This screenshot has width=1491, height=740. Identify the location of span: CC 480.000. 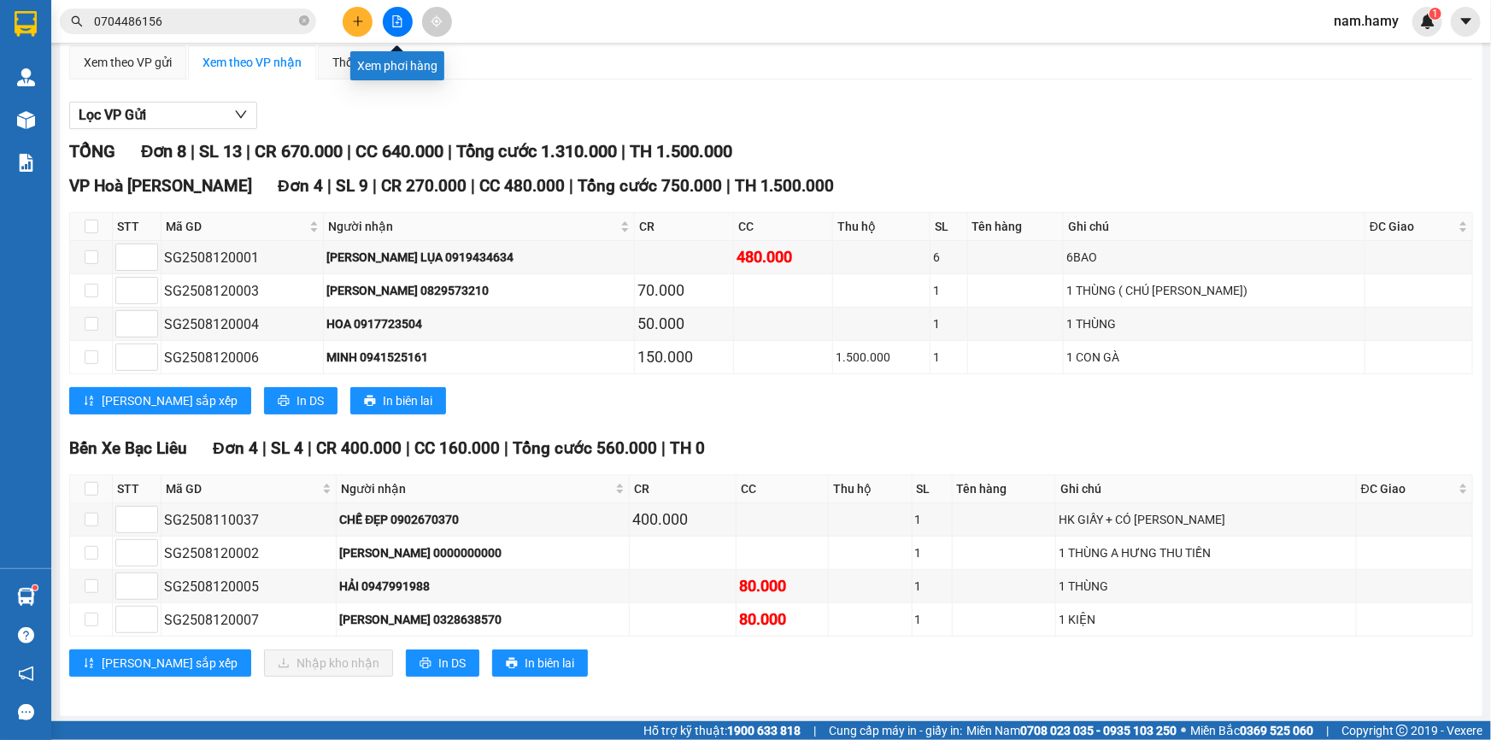
(522, 185).